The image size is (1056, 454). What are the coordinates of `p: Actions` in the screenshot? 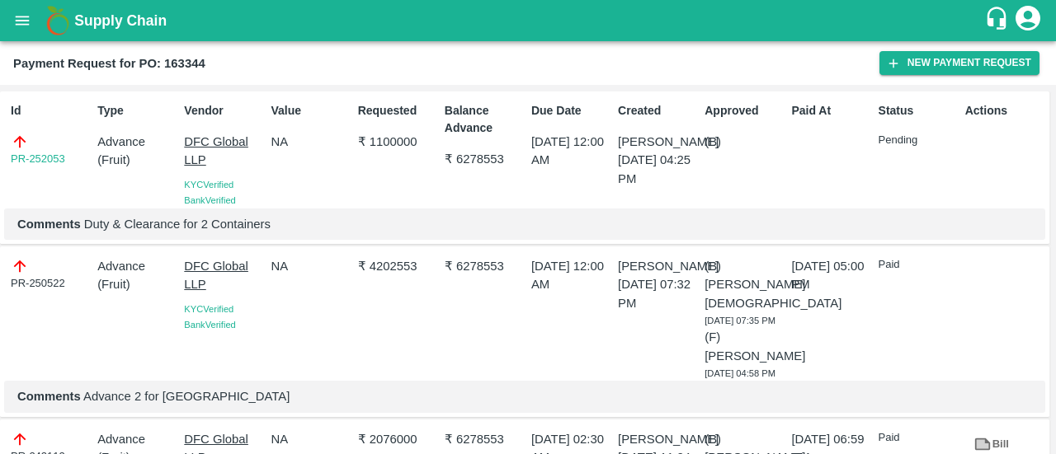 It's located at (1005, 111).